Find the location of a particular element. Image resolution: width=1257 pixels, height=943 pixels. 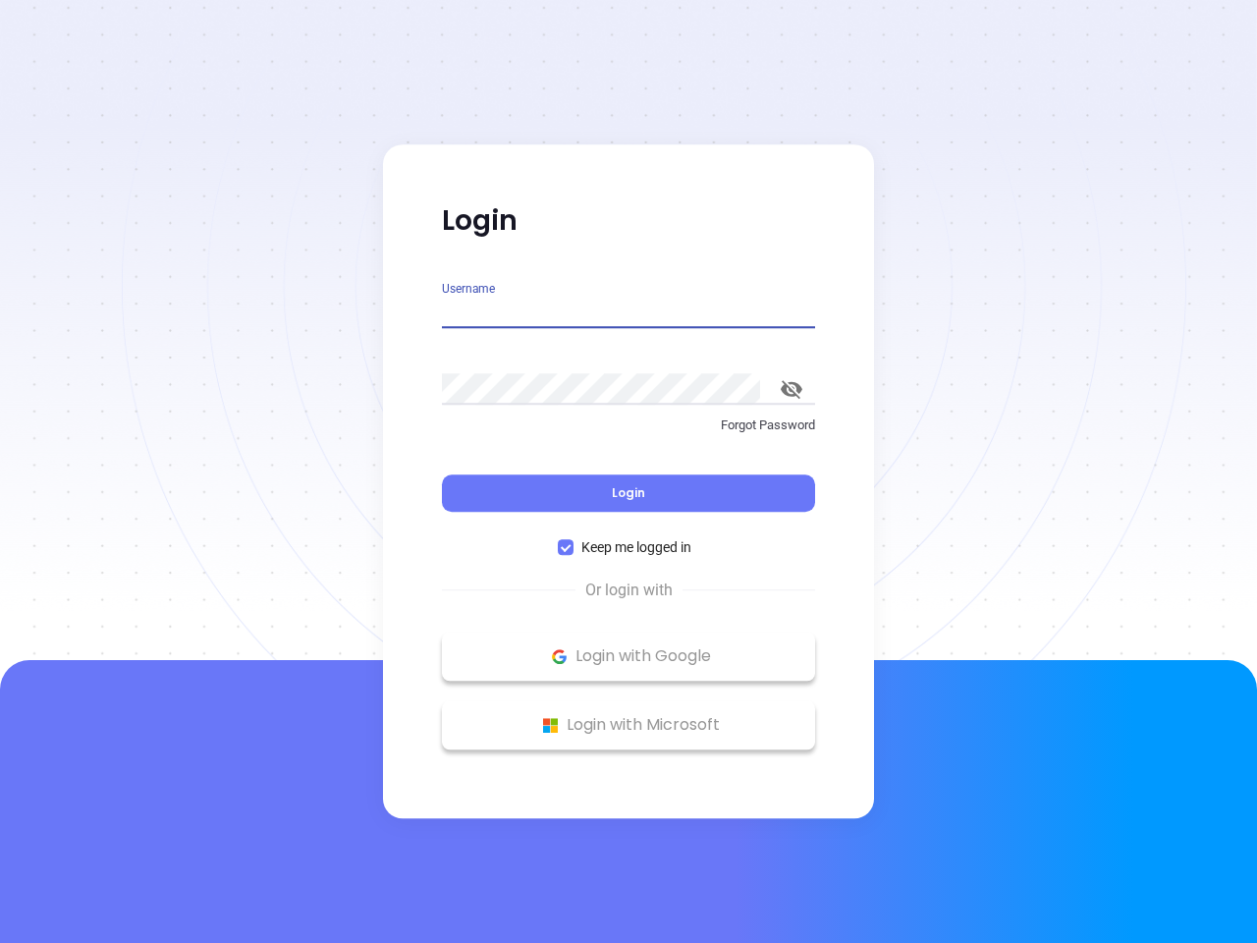

p: Login with Google is located at coordinates (628, 656).